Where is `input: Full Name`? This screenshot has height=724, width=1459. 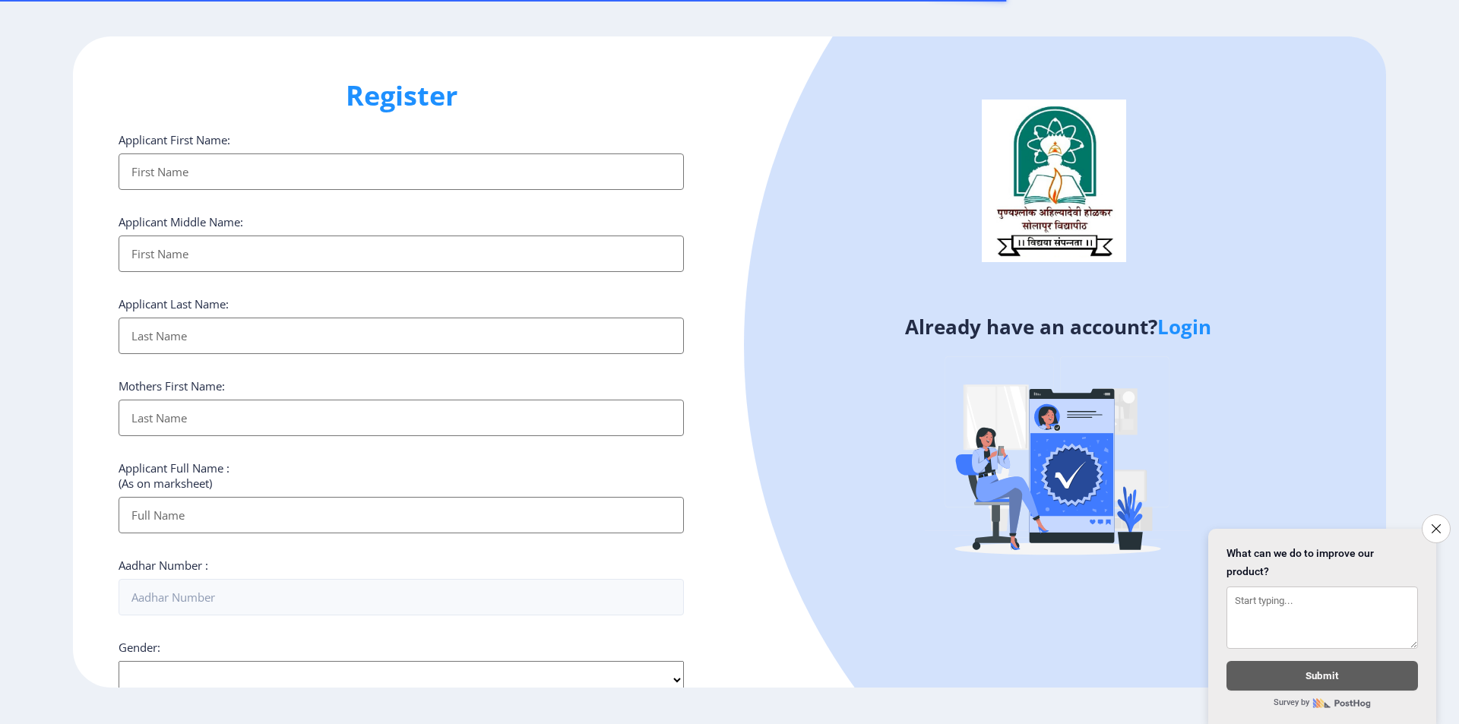 input: Full Name is located at coordinates (401, 515).